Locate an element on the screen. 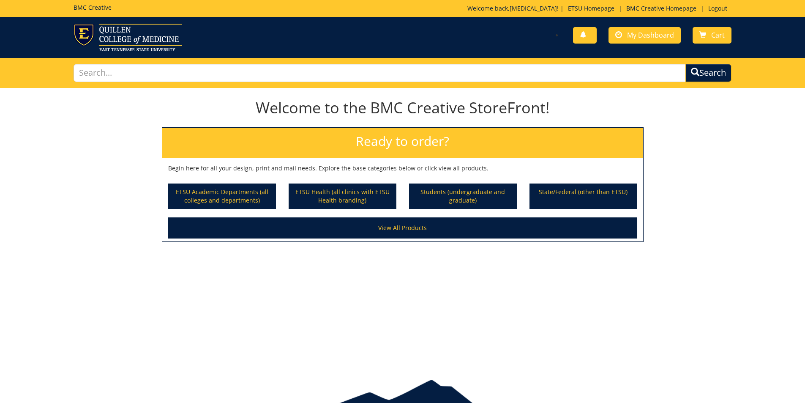 The image size is (805, 403). a: ETSU Homepage is located at coordinates (591, 8).